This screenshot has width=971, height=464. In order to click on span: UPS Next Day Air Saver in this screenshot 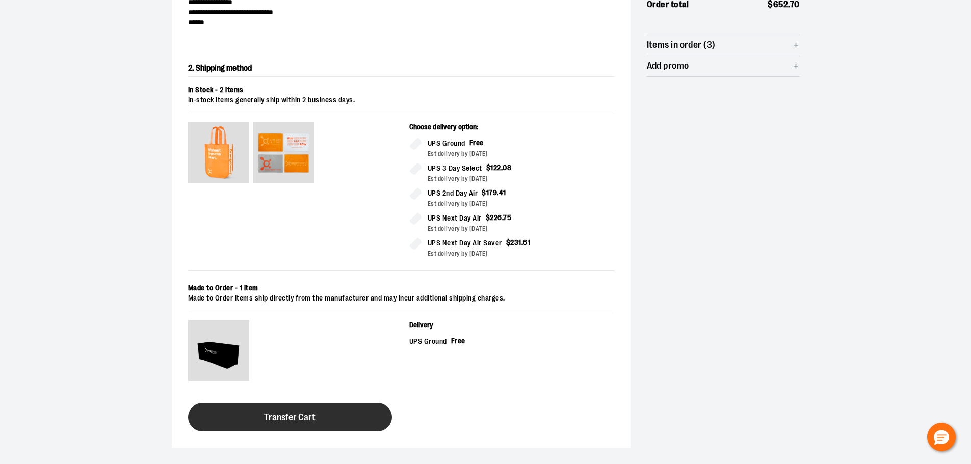, I will do `click(465, 243)`.